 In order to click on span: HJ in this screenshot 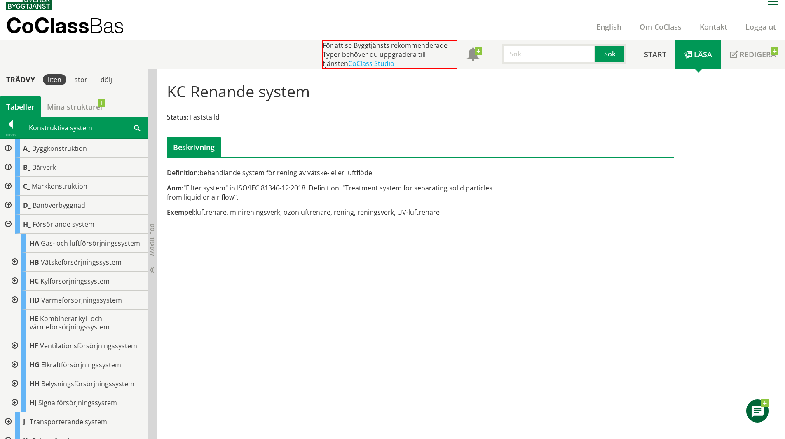, I will do `click(33, 403)`.